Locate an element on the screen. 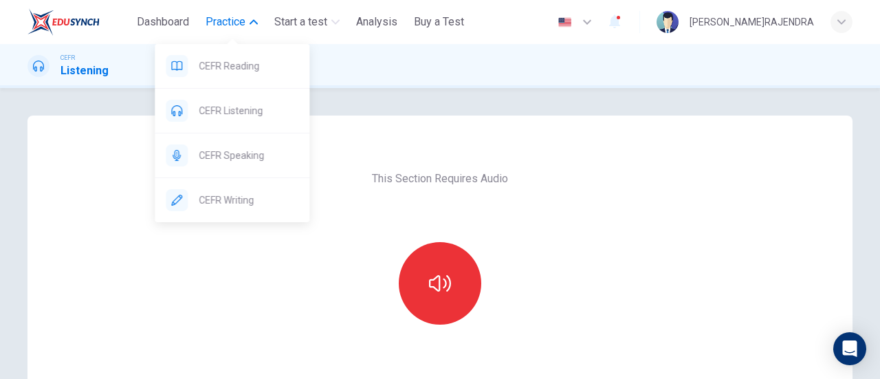 The image size is (880, 379). span: CEFR is located at coordinates (67, 58).